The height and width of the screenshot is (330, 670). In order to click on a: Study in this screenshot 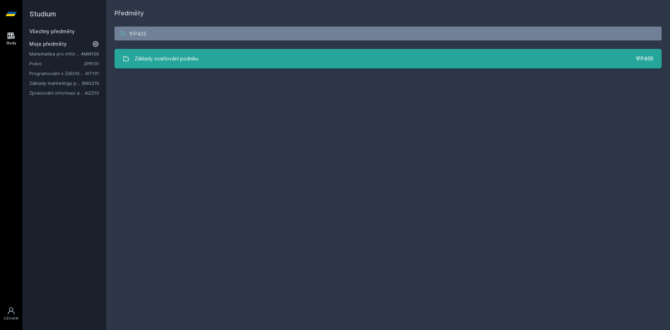, I will do `click(11, 38)`.